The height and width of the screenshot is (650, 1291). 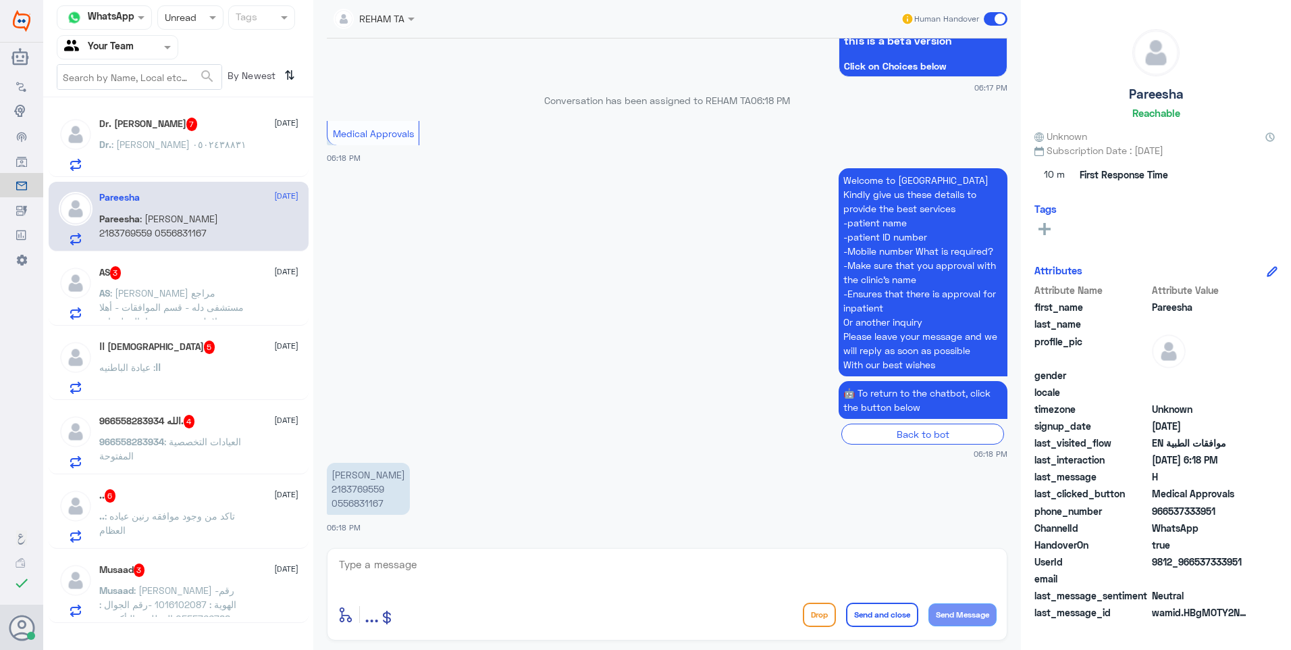 I want to click on h5: Musaad, so click(x=122, y=570).